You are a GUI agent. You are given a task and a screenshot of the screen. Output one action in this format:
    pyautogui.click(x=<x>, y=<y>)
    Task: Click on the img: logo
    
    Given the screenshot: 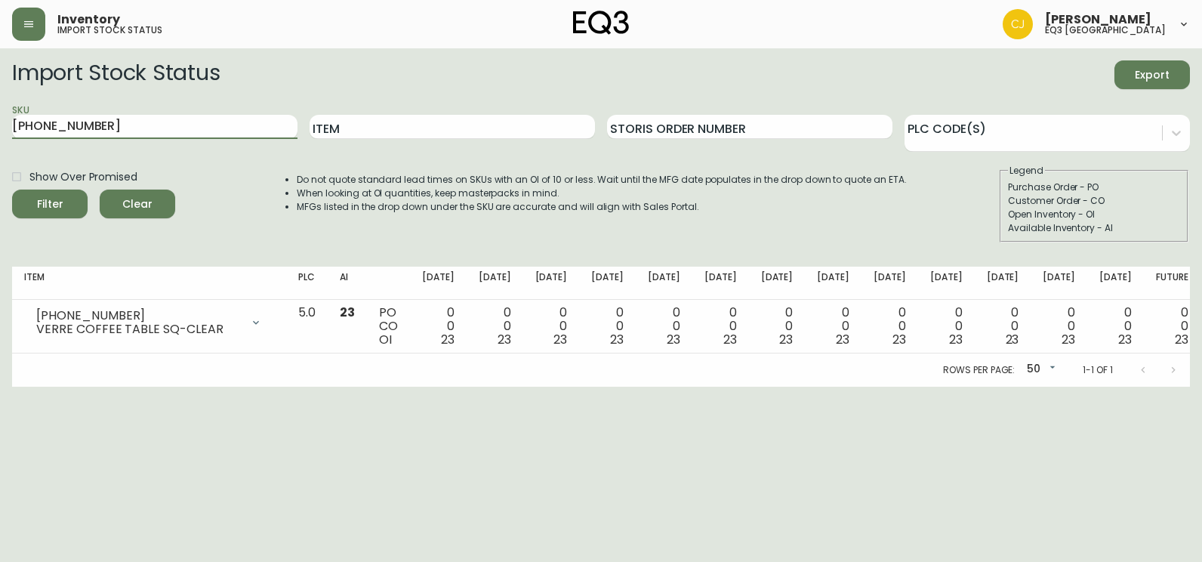 What is the action you would take?
    pyautogui.click(x=601, y=23)
    